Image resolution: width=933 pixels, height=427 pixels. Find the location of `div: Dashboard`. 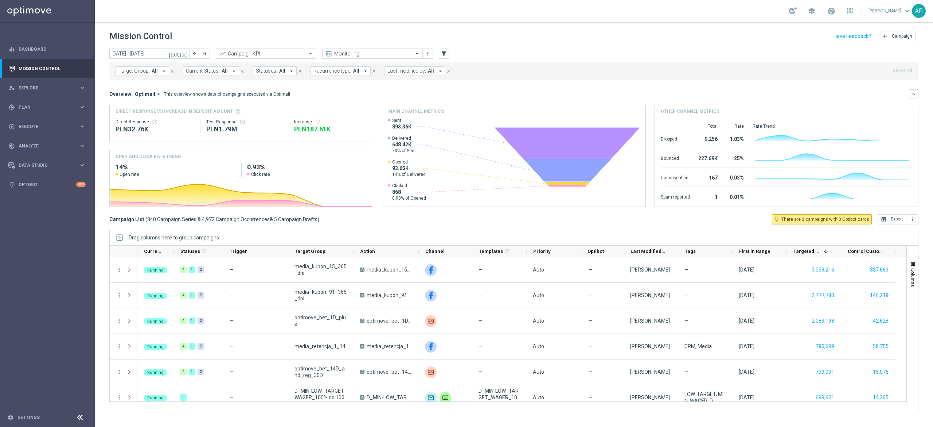

div: Dashboard is located at coordinates (47, 49).